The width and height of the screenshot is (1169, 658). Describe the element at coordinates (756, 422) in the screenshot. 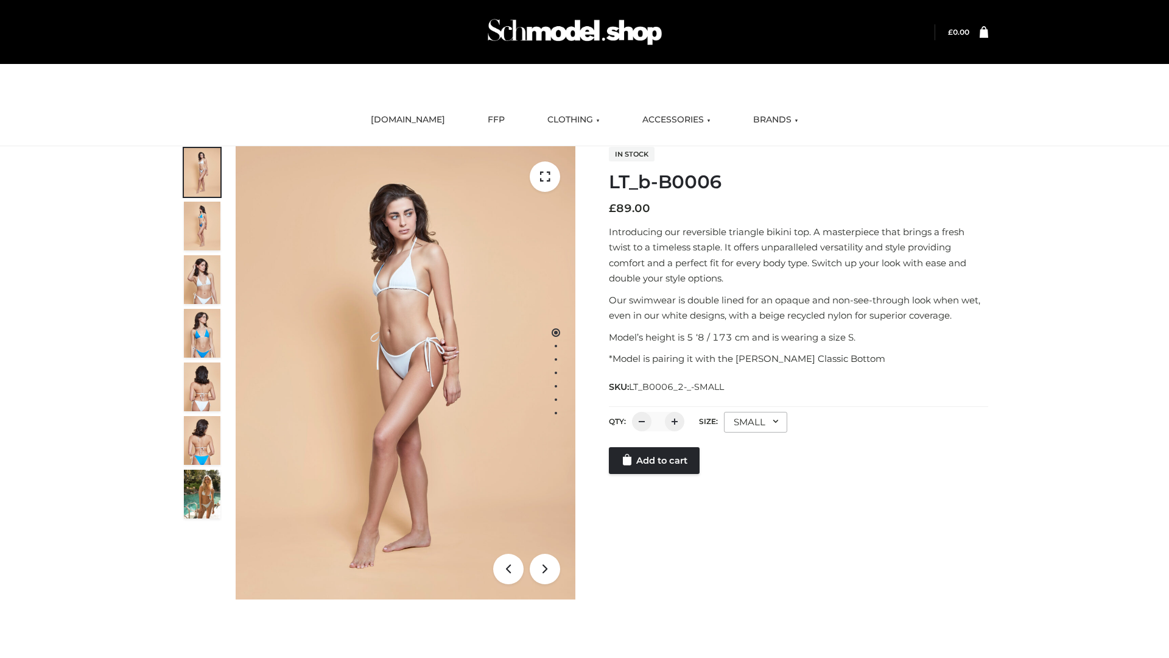

I see `div: SMALL` at that location.